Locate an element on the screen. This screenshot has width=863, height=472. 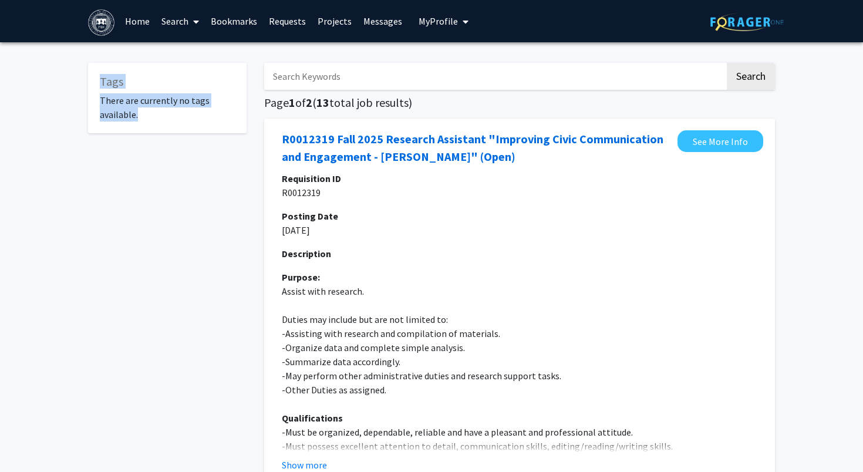
span: 2 is located at coordinates (309, 102).